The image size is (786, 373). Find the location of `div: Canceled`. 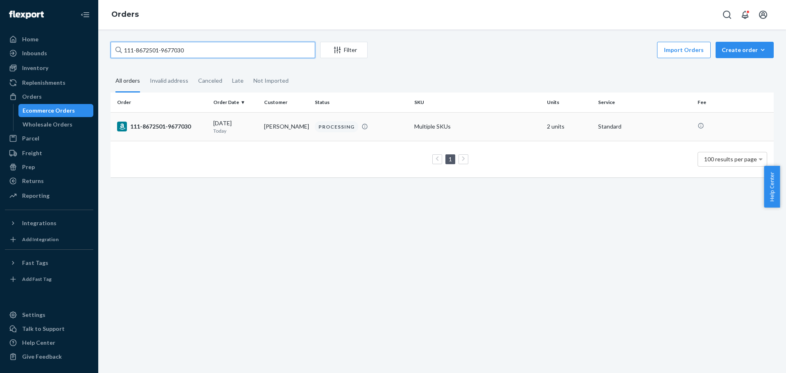

div: Canceled is located at coordinates (210, 81).